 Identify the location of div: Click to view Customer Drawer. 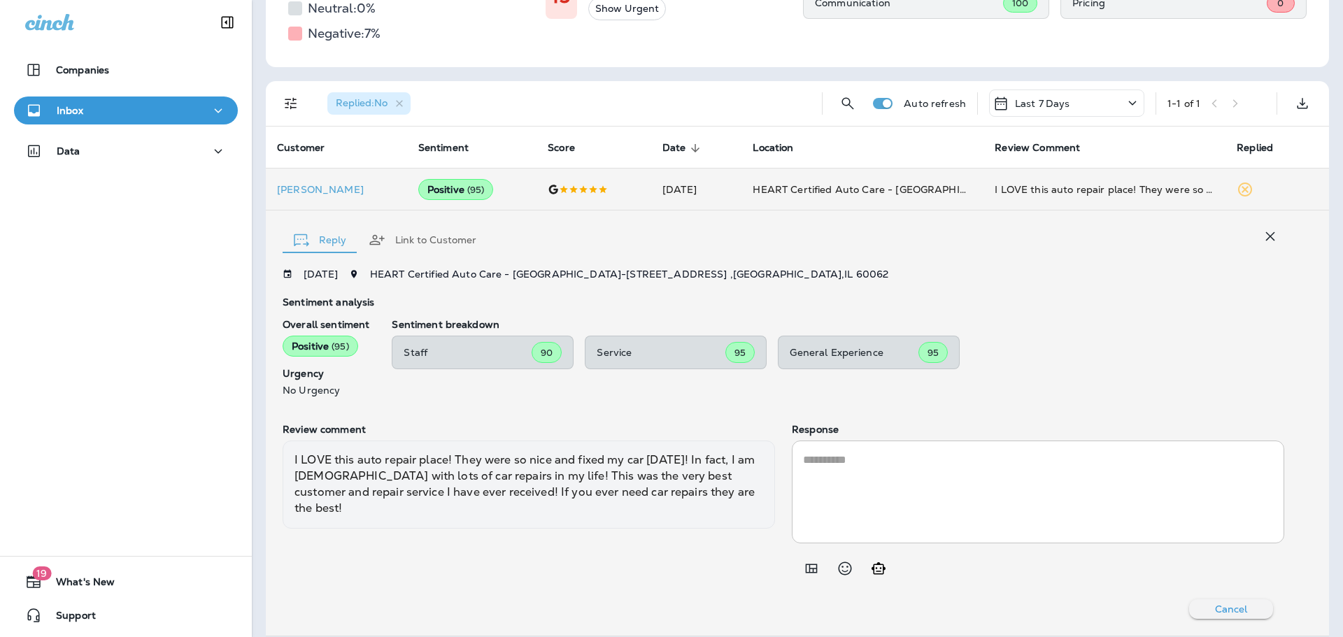
(336, 190).